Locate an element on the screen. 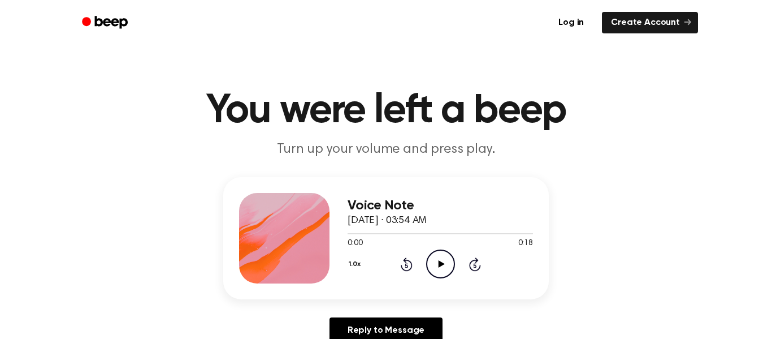 The width and height of the screenshot is (772, 339). a: Log in is located at coordinates (571, 23).